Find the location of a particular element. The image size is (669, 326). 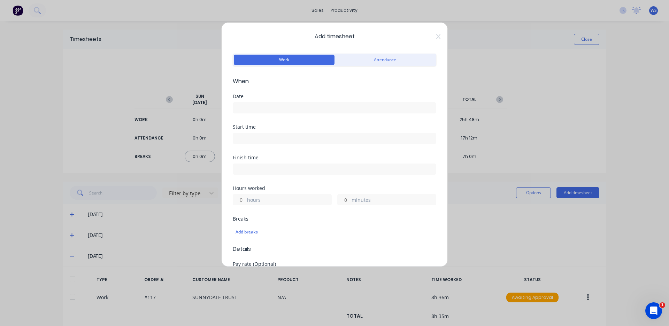

div: Finish time is located at coordinates (334, 158).